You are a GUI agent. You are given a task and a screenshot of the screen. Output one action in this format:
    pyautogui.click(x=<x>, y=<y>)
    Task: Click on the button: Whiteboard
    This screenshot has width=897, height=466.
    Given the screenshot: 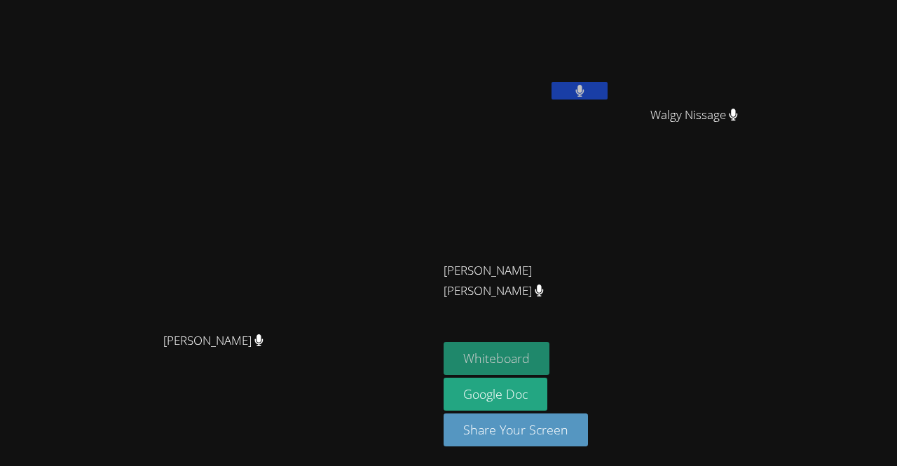 What is the action you would take?
    pyautogui.click(x=496, y=358)
    